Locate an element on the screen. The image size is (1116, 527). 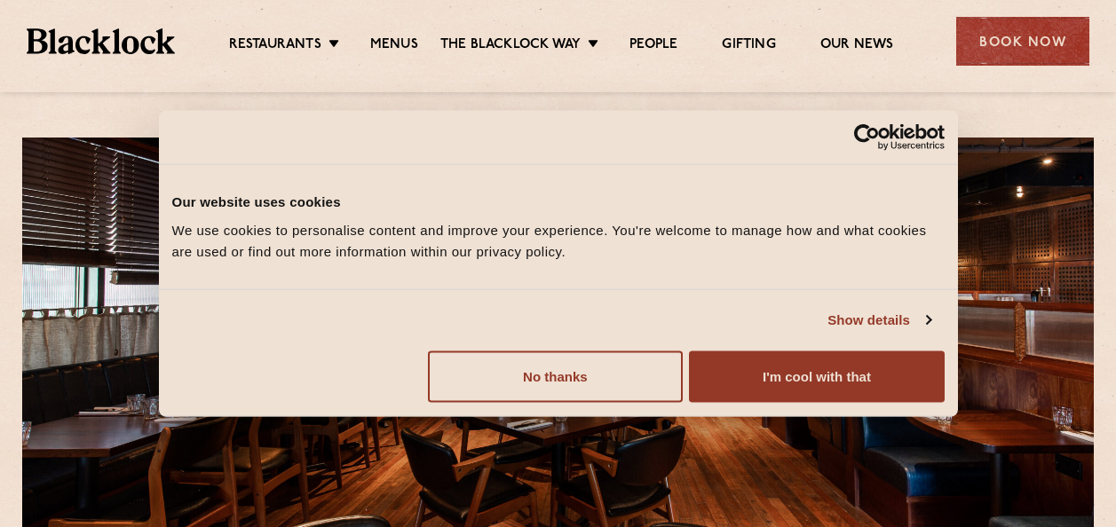
a: Restaurants is located at coordinates (275, 46).